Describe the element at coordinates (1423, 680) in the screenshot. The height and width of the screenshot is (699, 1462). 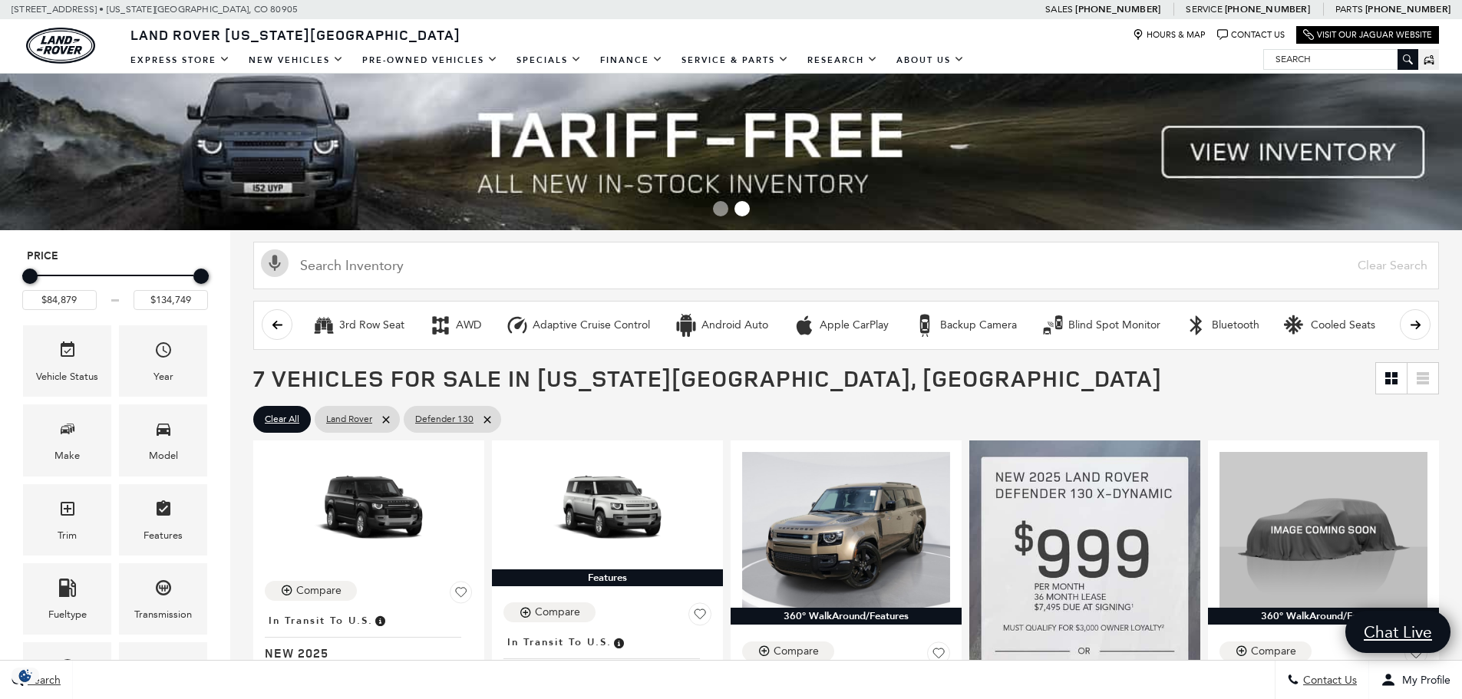
I see `span: My Profile` at that location.